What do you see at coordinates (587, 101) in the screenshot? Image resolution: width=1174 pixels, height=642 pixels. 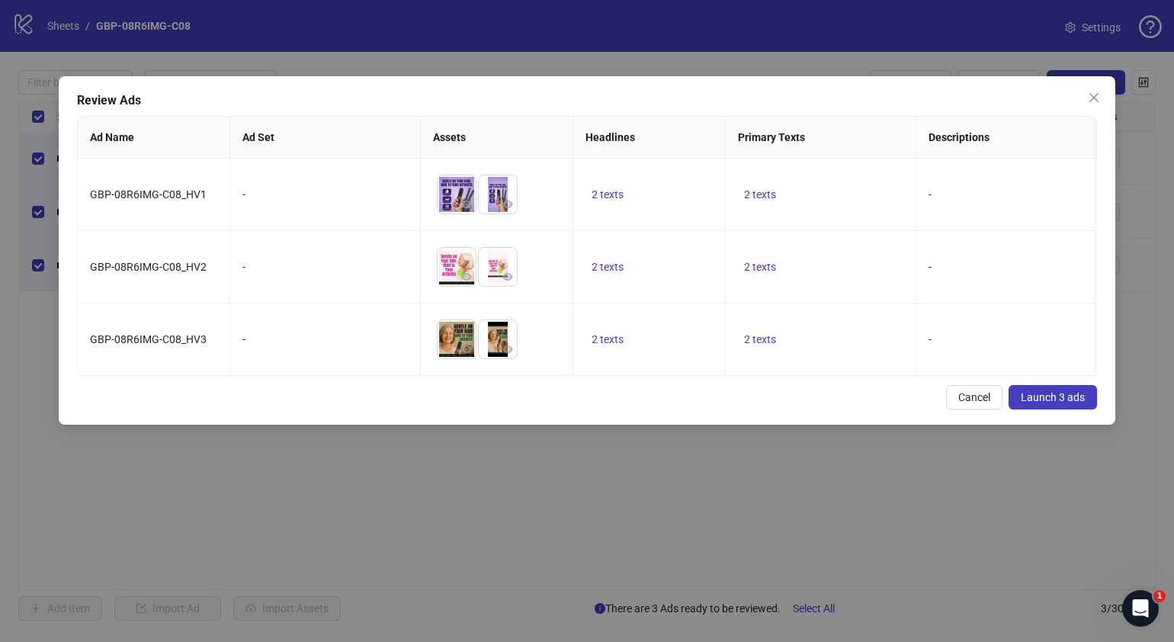 I see `div: Review Ads` at bounding box center [587, 101].